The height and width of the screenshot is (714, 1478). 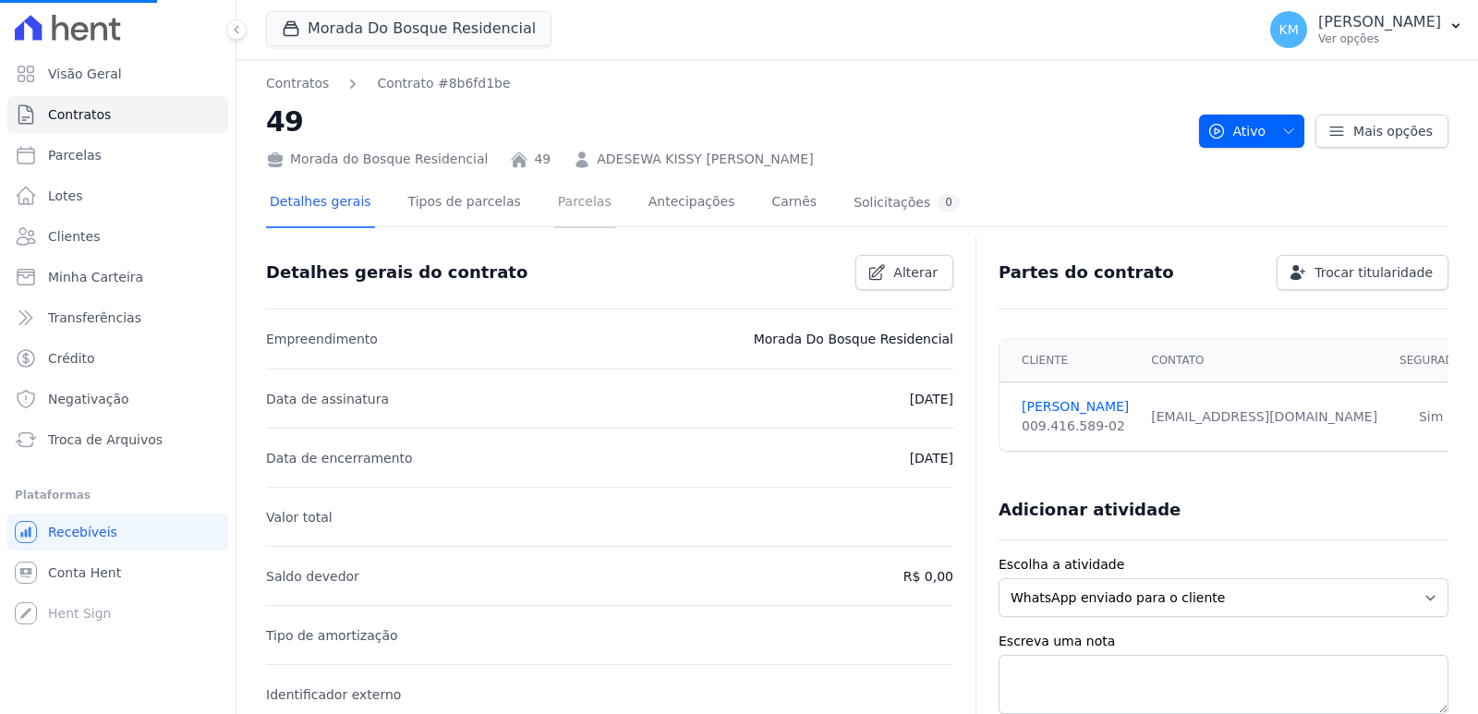 What do you see at coordinates (1223, 641) in the screenshot?
I see `label: Escreva uma nota` at bounding box center [1223, 641].